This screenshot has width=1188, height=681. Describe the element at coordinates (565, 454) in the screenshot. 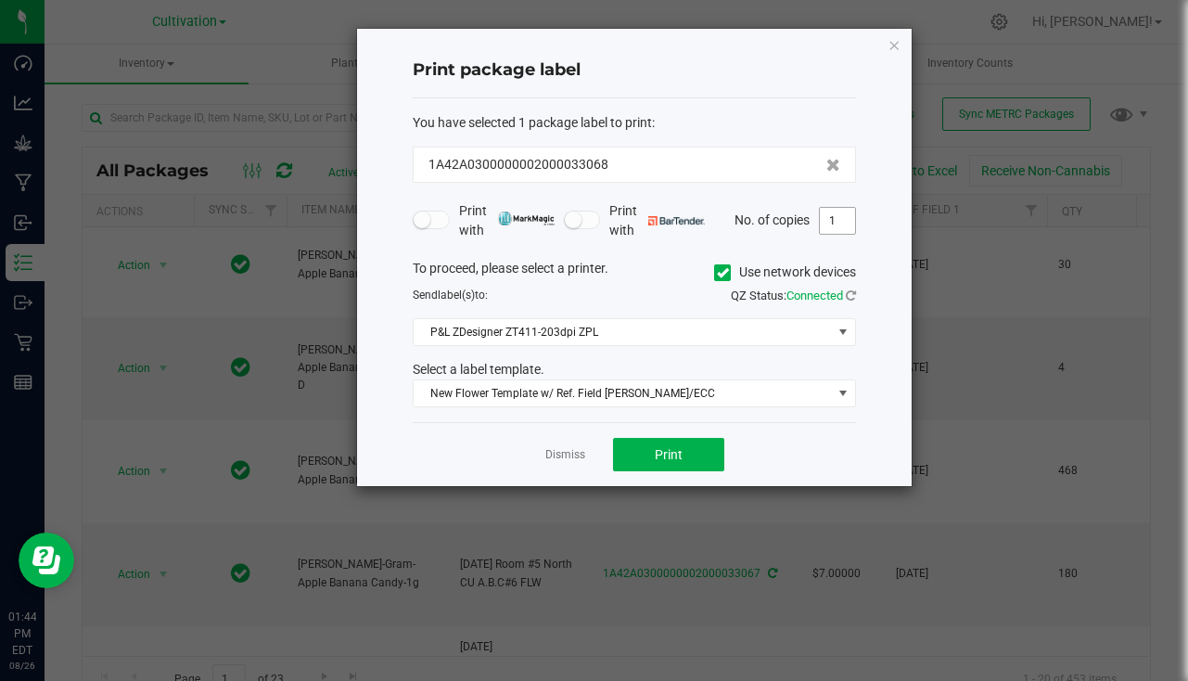

I see `a: Dismiss` at that location.